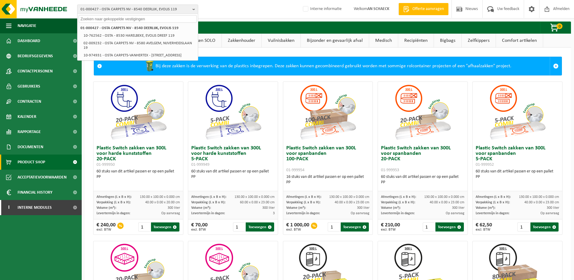 This screenshot has width=574, height=280. What do you see at coordinates (138, 19) in the screenshot?
I see `input: Zoeken naar gekoppelde vestigingen` at bounding box center [138, 19].